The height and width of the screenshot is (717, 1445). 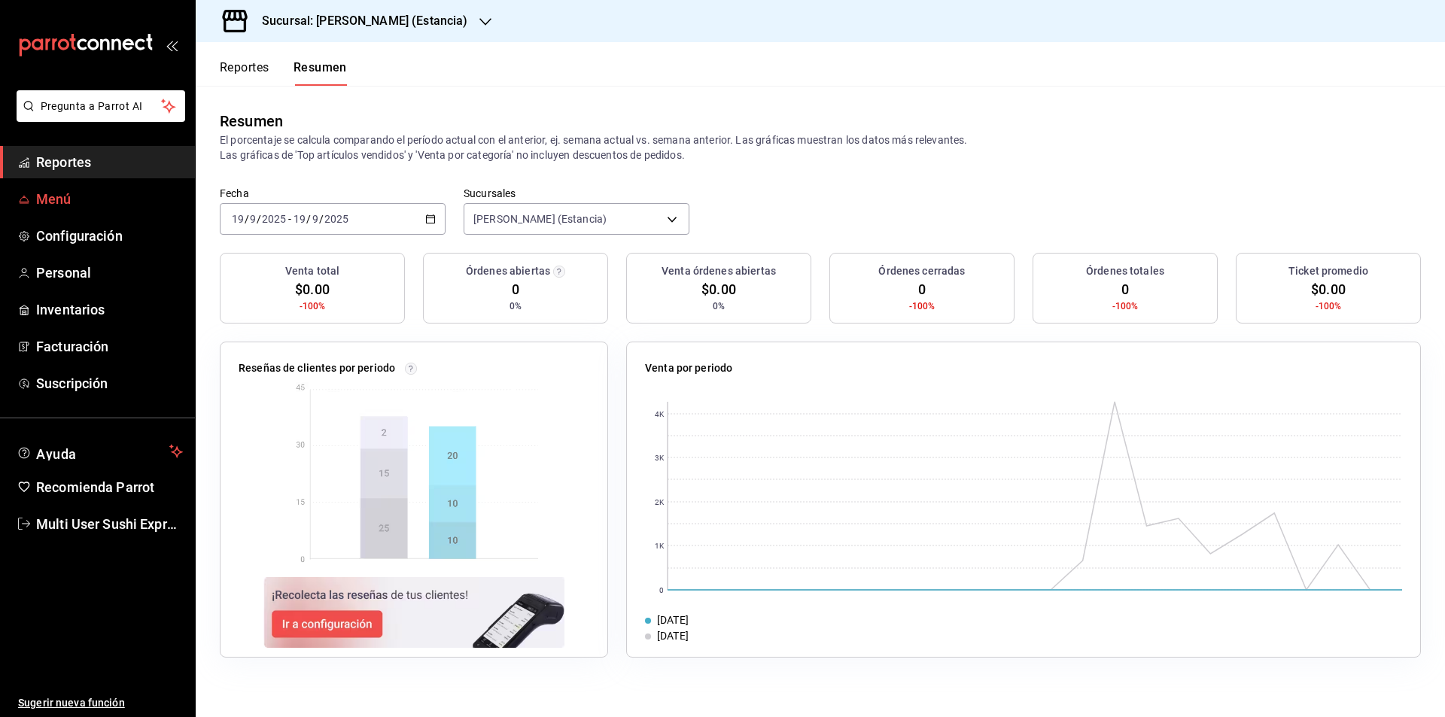 I want to click on span: Configuración, so click(x=109, y=236).